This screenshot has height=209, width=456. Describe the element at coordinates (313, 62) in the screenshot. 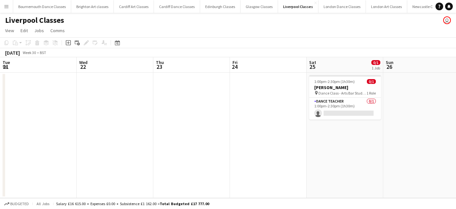

I see `span: Sat` at that location.